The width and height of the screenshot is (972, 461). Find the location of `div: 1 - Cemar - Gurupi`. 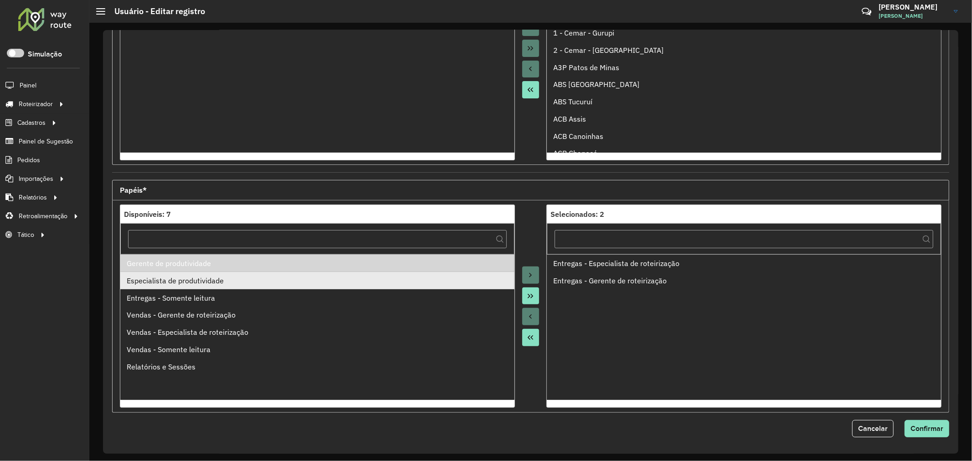

div: 1 - Cemar - Gurupi is located at coordinates (744, 33).